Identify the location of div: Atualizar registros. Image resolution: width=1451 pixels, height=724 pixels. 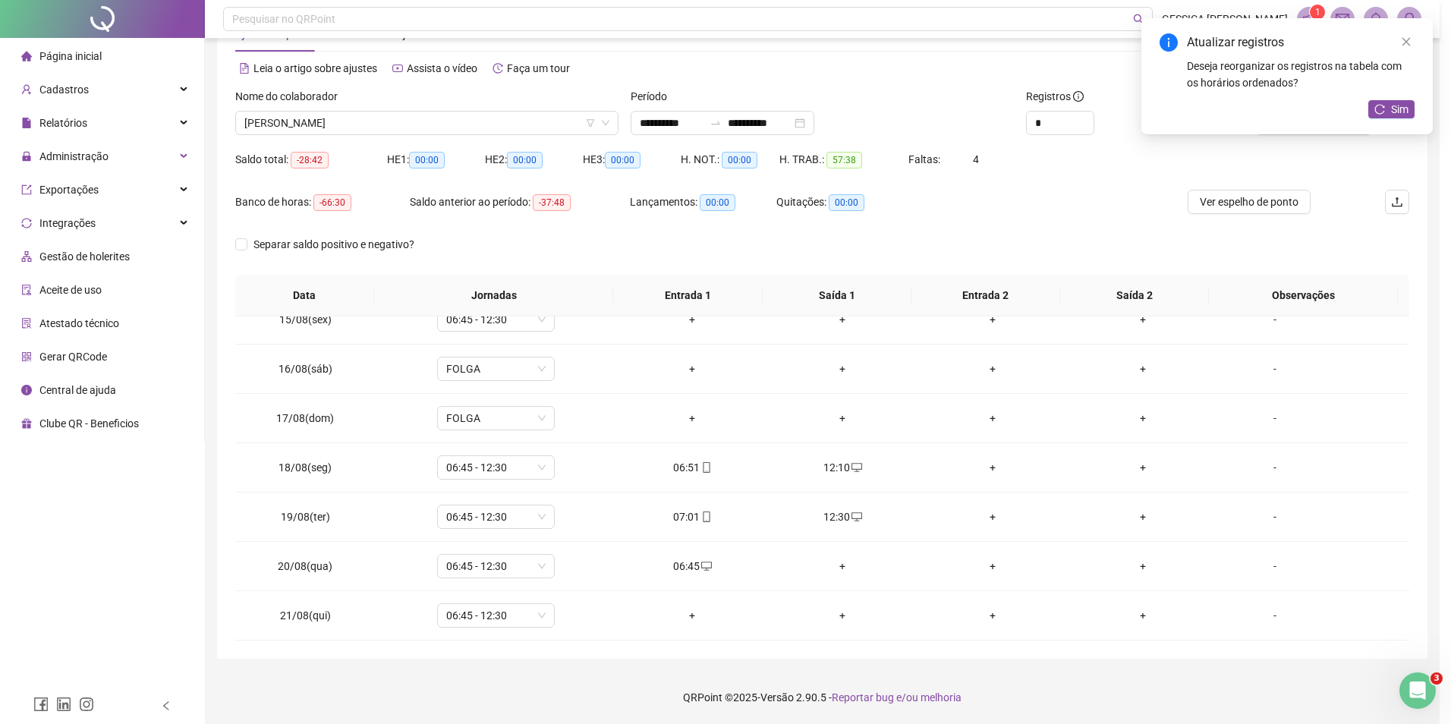
(1301, 43).